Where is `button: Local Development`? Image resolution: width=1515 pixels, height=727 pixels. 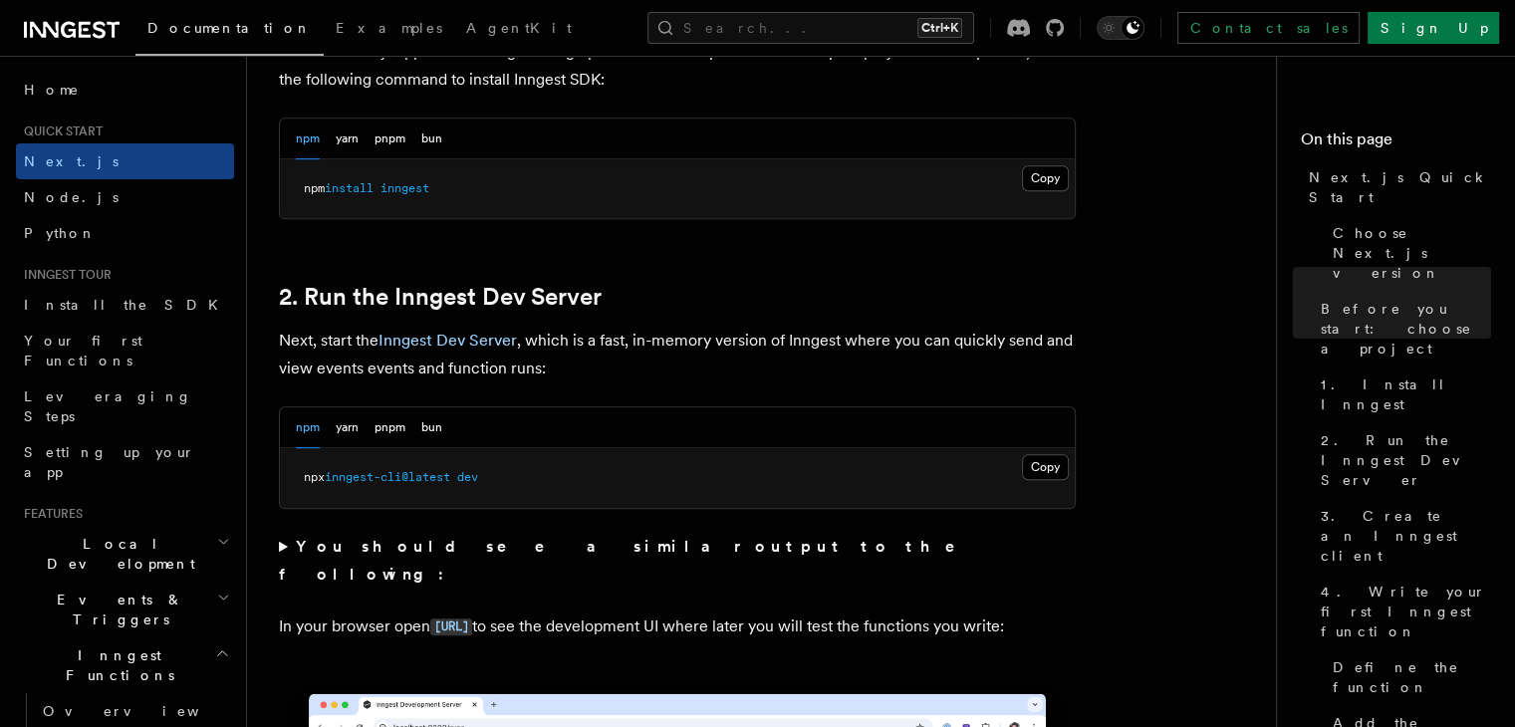
button: Local Development is located at coordinates (125, 554).